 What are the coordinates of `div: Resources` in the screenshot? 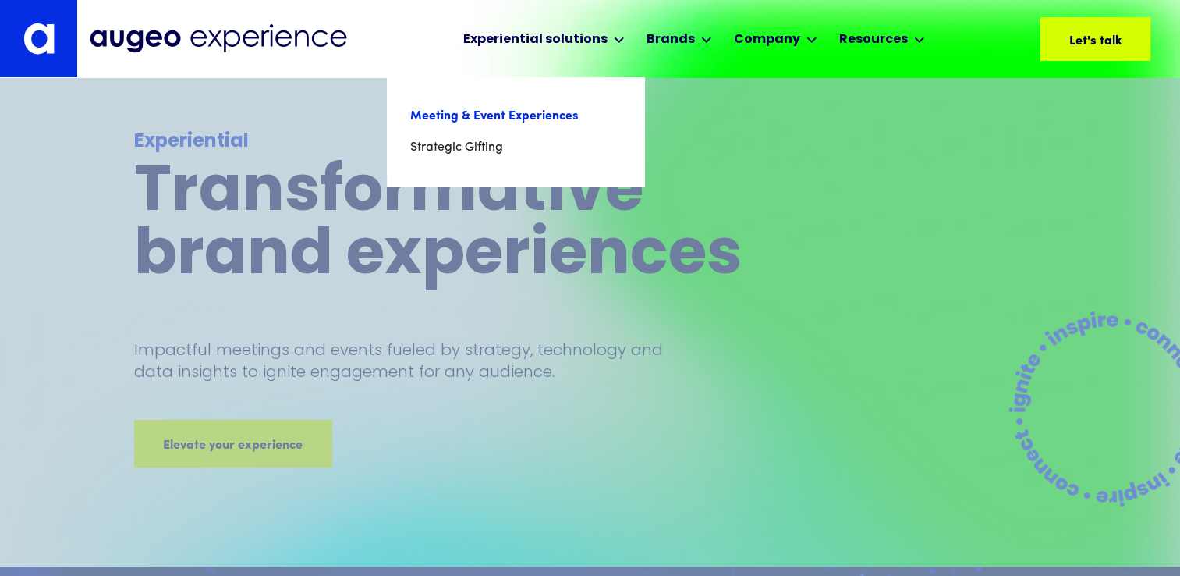 It's located at (874, 40).